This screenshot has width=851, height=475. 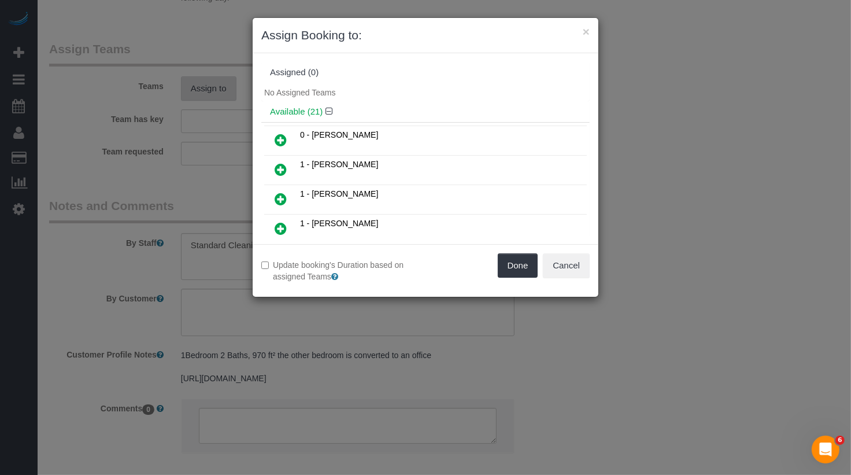 What do you see at coordinates (840, 440) in the screenshot?
I see `span: 6` at bounding box center [840, 440].